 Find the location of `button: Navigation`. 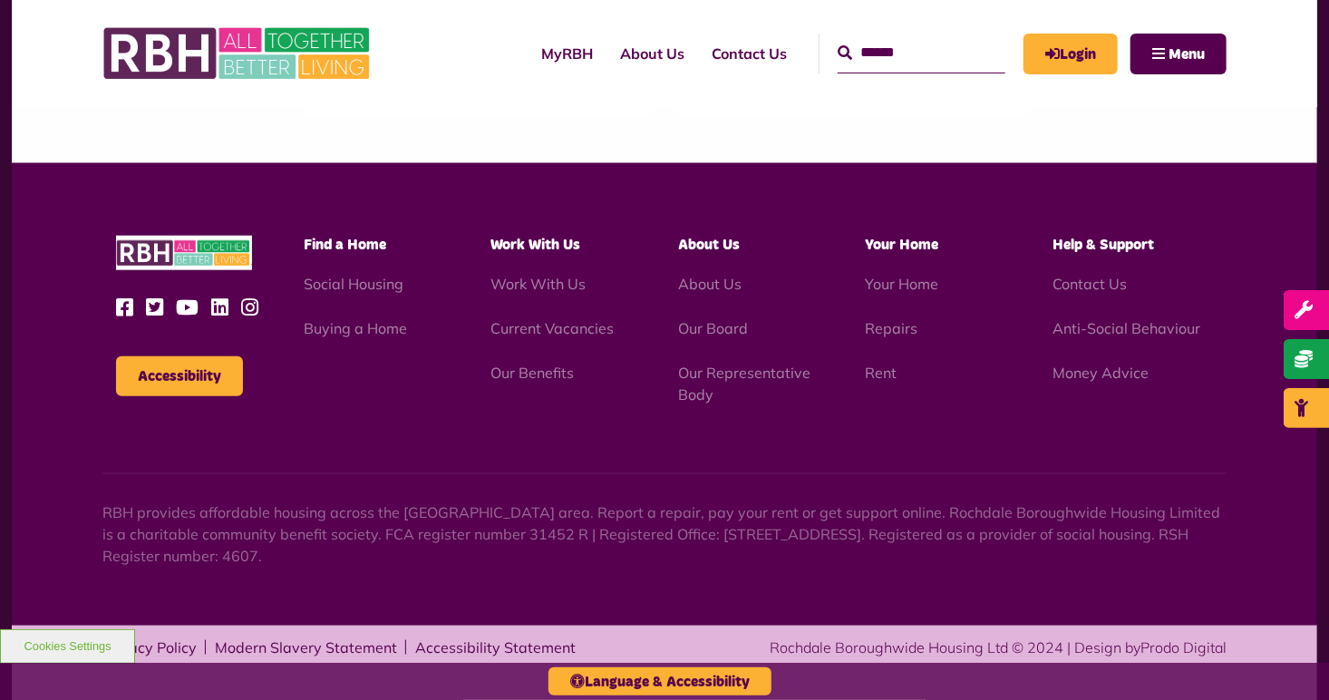

button: Navigation is located at coordinates (1178, 53).